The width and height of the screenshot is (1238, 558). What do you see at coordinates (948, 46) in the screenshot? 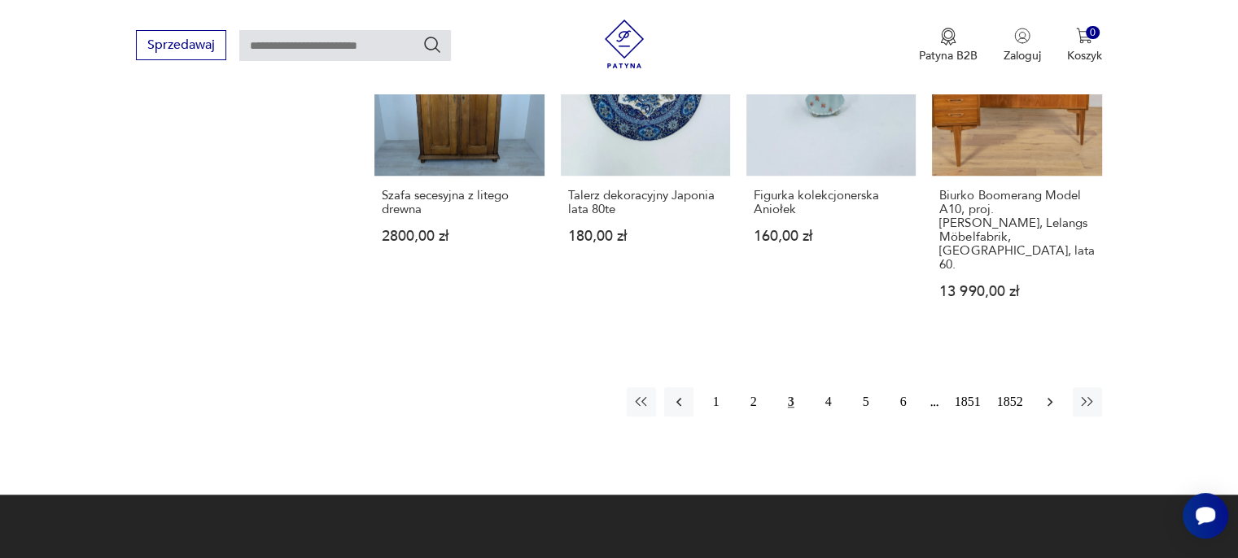
I see `a: Ikona medaluPatyna B2B` at bounding box center [948, 46].